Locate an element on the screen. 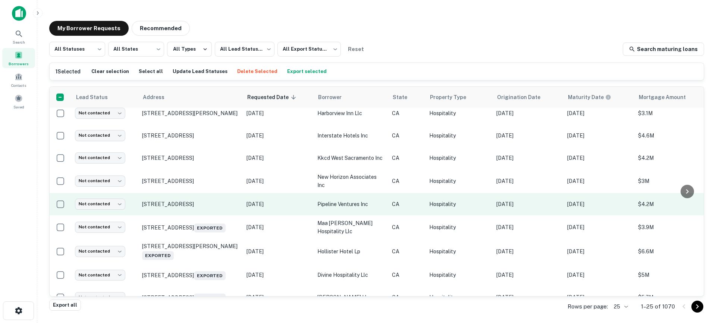 The image size is (716, 323). th: Mortgage Amount is located at coordinates (672, 97).